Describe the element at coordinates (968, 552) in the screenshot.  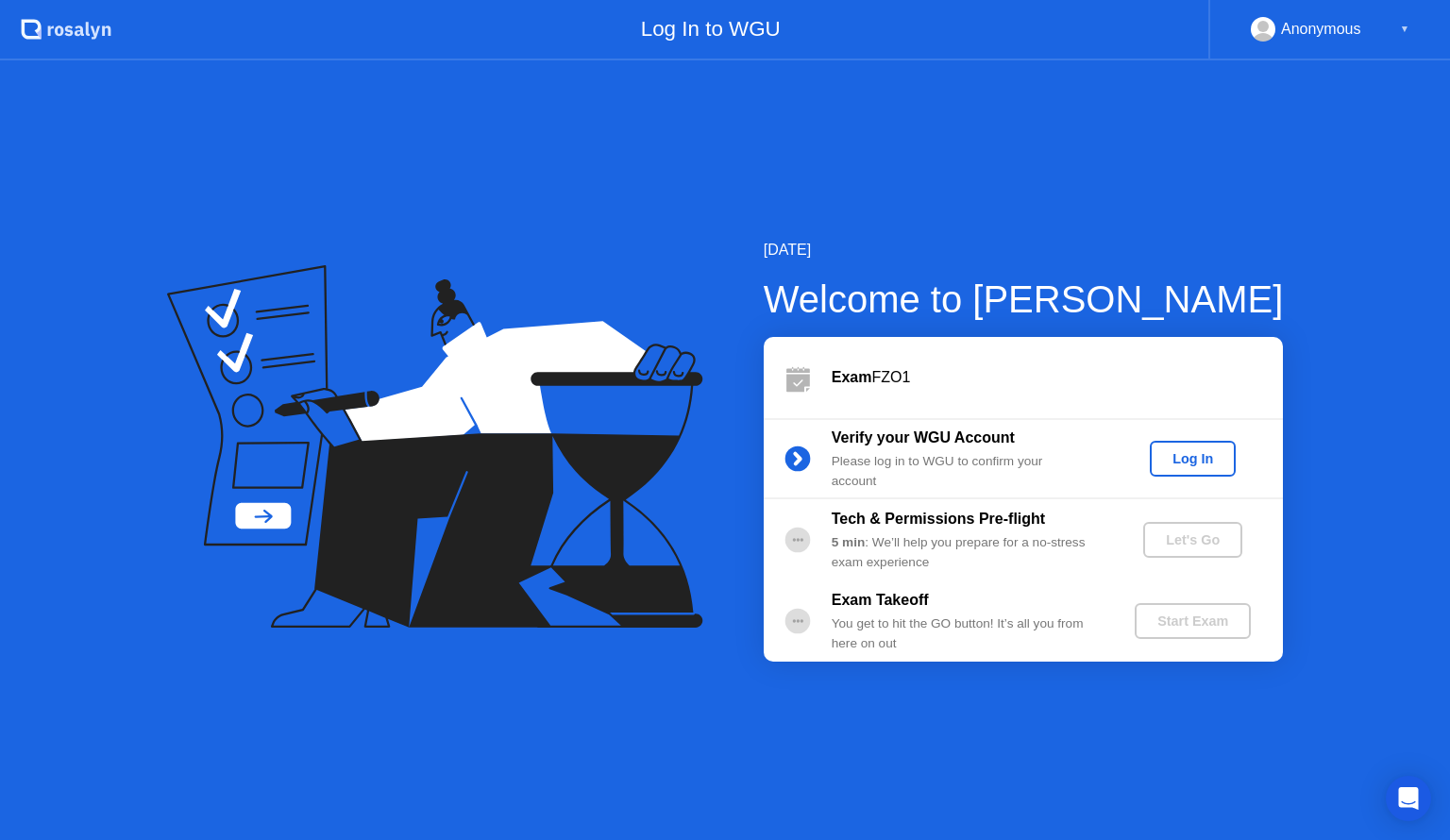
I see `div: : We’ll help you prepare for a no-stress exam experience` at that location.